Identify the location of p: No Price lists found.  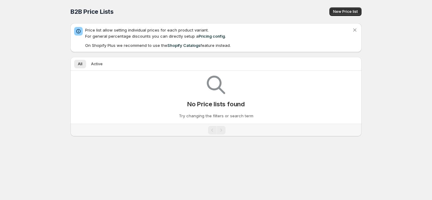
(216, 104).